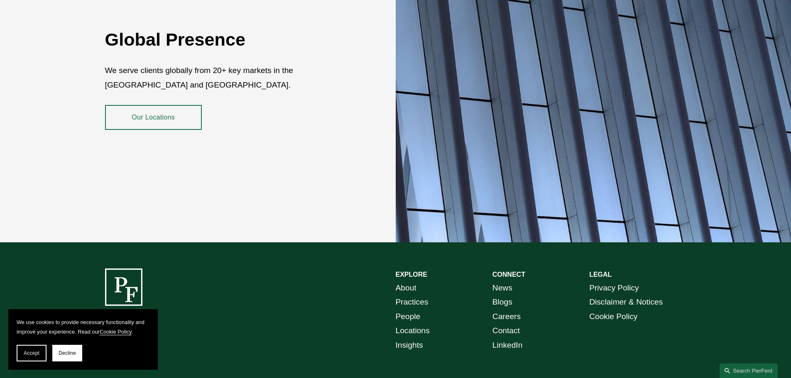 The image size is (791, 378). What do you see at coordinates (408, 317) in the screenshot?
I see `a: People` at bounding box center [408, 317].